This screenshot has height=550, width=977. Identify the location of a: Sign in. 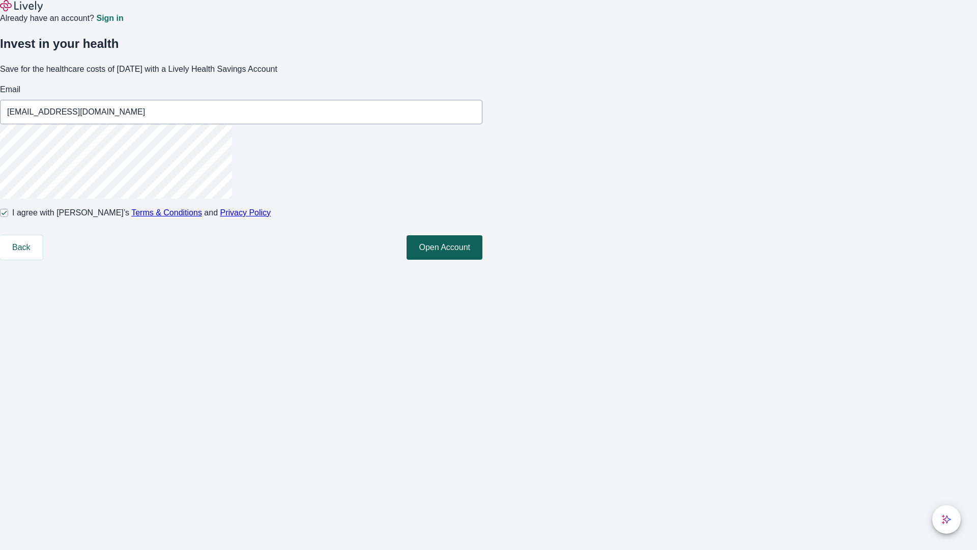
(109, 18).